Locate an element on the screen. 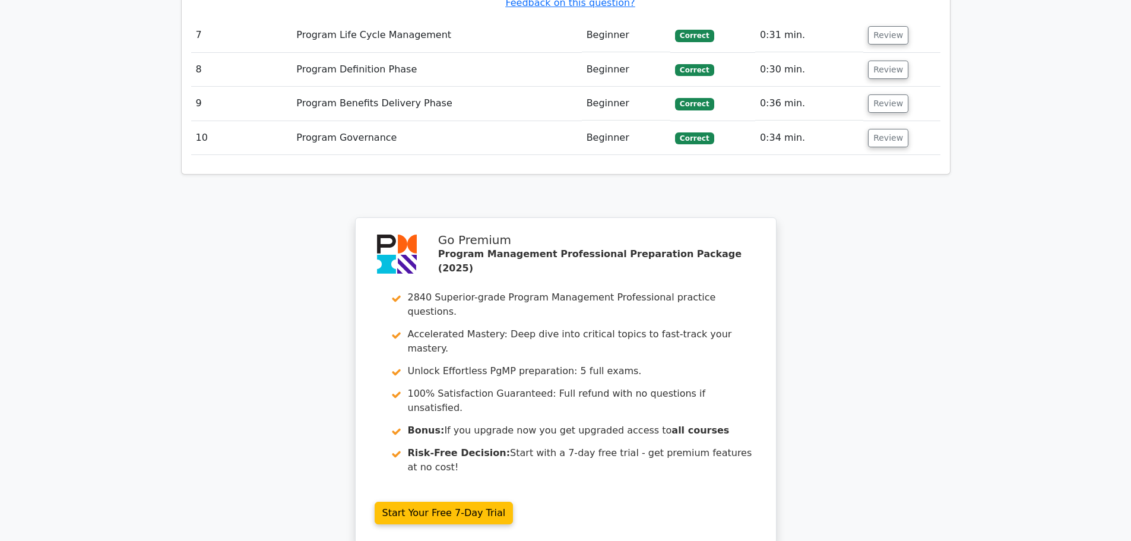 The width and height of the screenshot is (1131, 541). td: 10 is located at coordinates (242, 138).